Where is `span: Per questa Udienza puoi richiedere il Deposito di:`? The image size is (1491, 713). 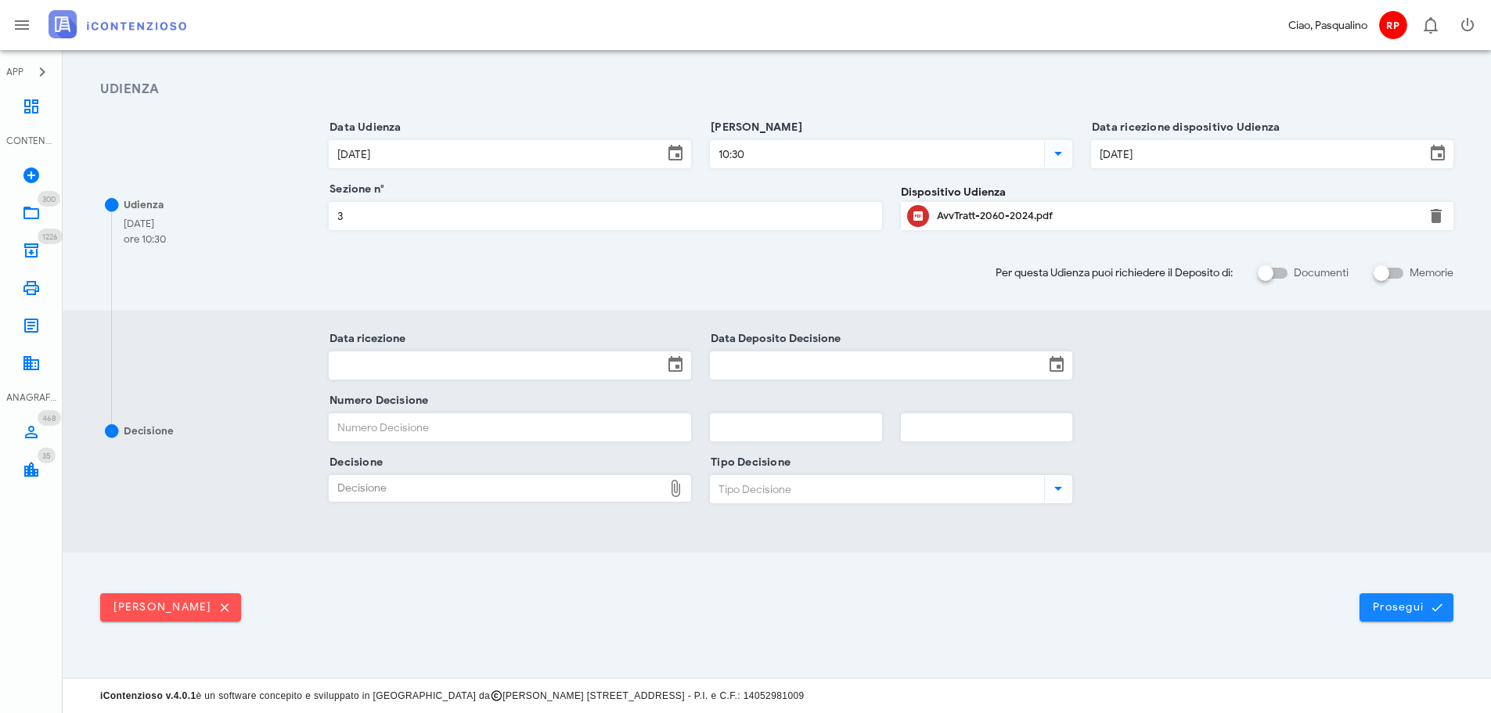 span: Per questa Udienza puoi richiedere il Deposito di: is located at coordinates (1114, 272).